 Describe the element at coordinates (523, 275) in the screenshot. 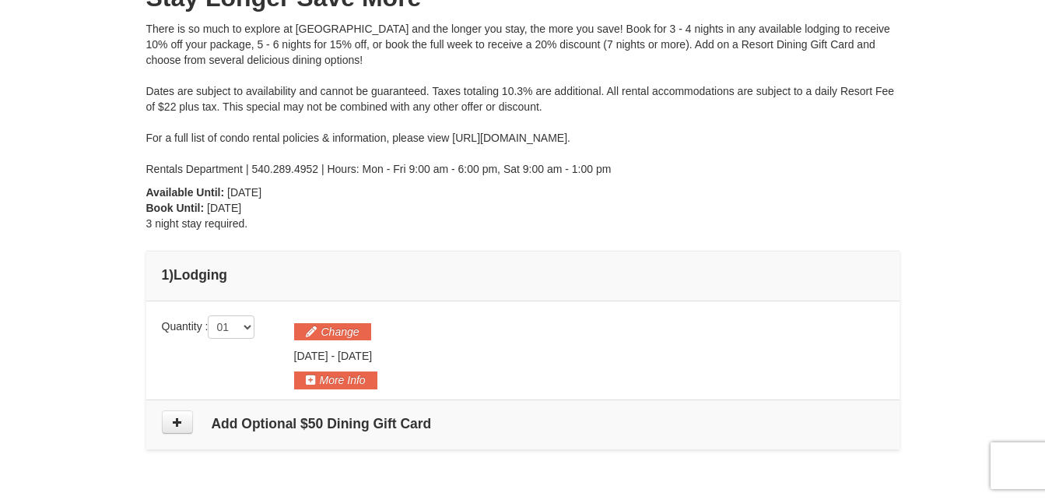

I see `h4: 1 Lodging` at that location.